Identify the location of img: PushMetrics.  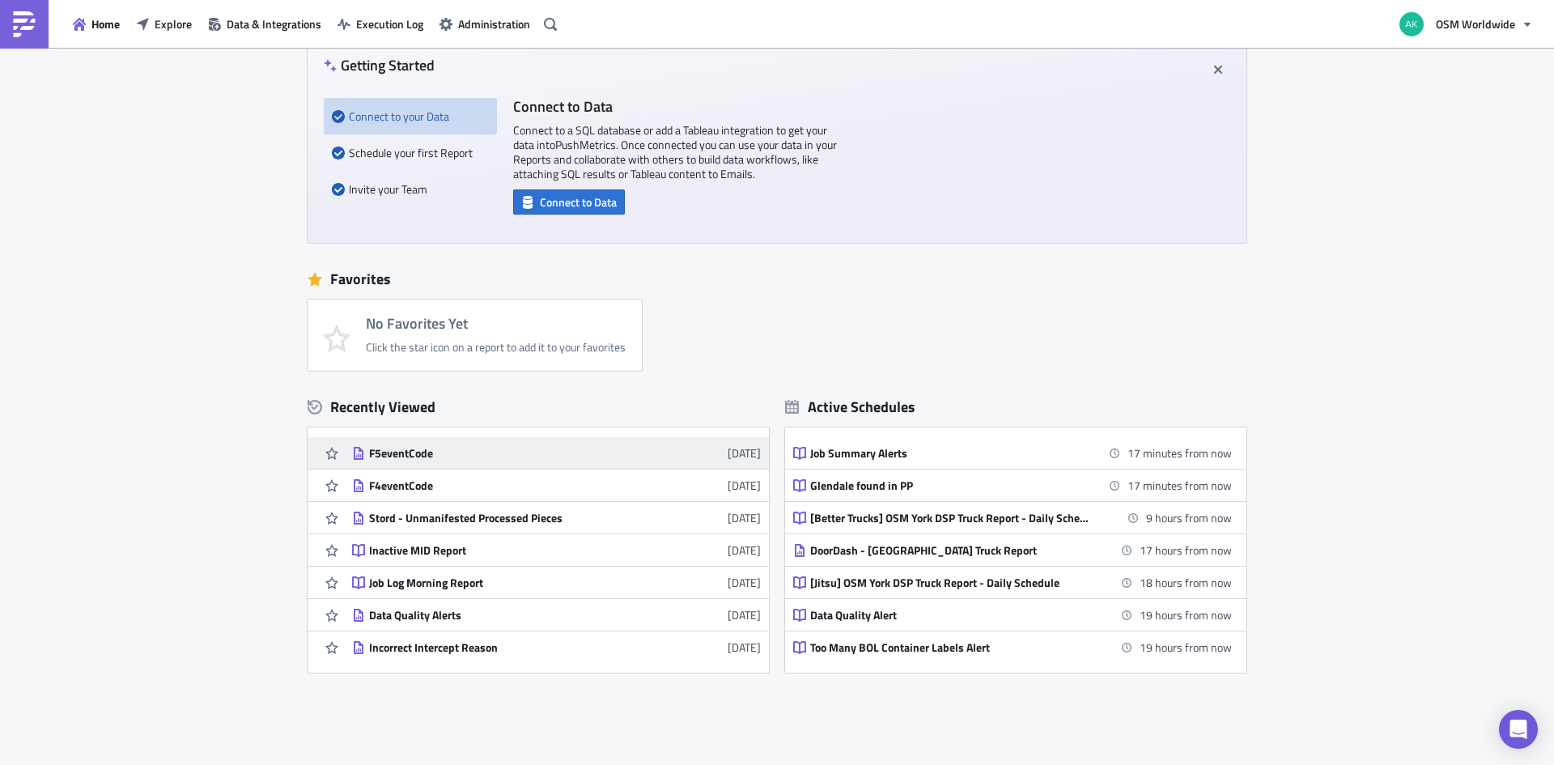
(24, 24).